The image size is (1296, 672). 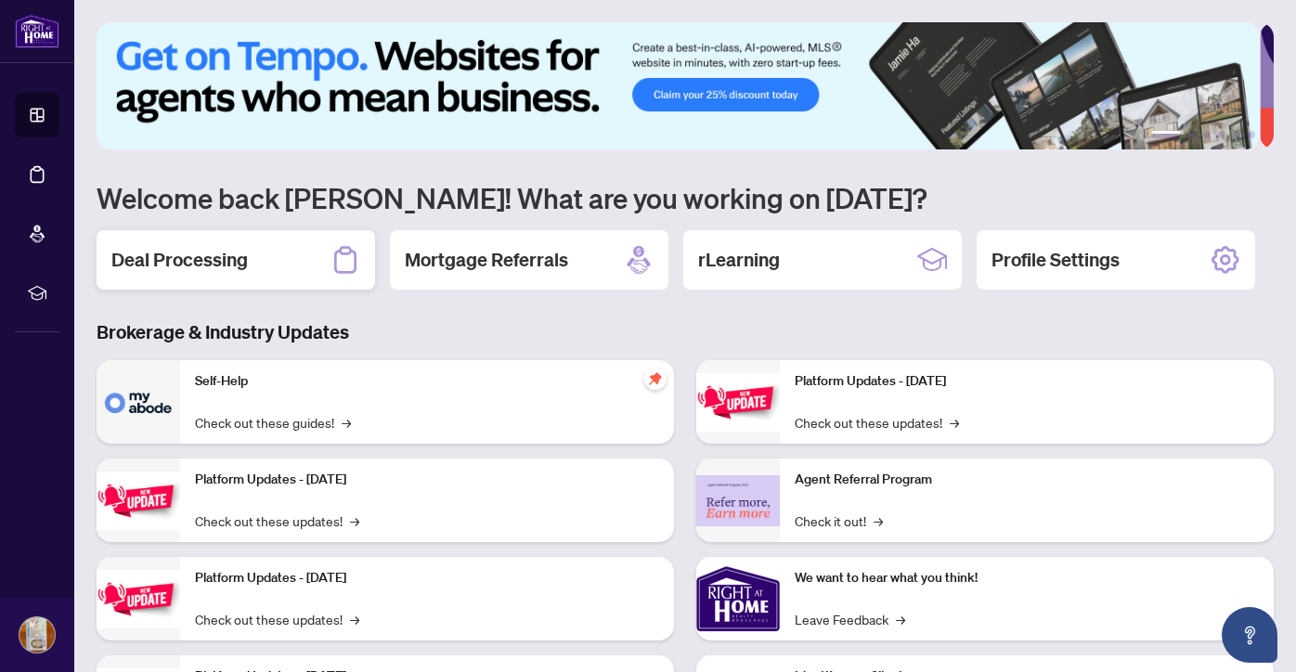 I want to click on p: We want to hear what you think!, so click(x=1027, y=578).